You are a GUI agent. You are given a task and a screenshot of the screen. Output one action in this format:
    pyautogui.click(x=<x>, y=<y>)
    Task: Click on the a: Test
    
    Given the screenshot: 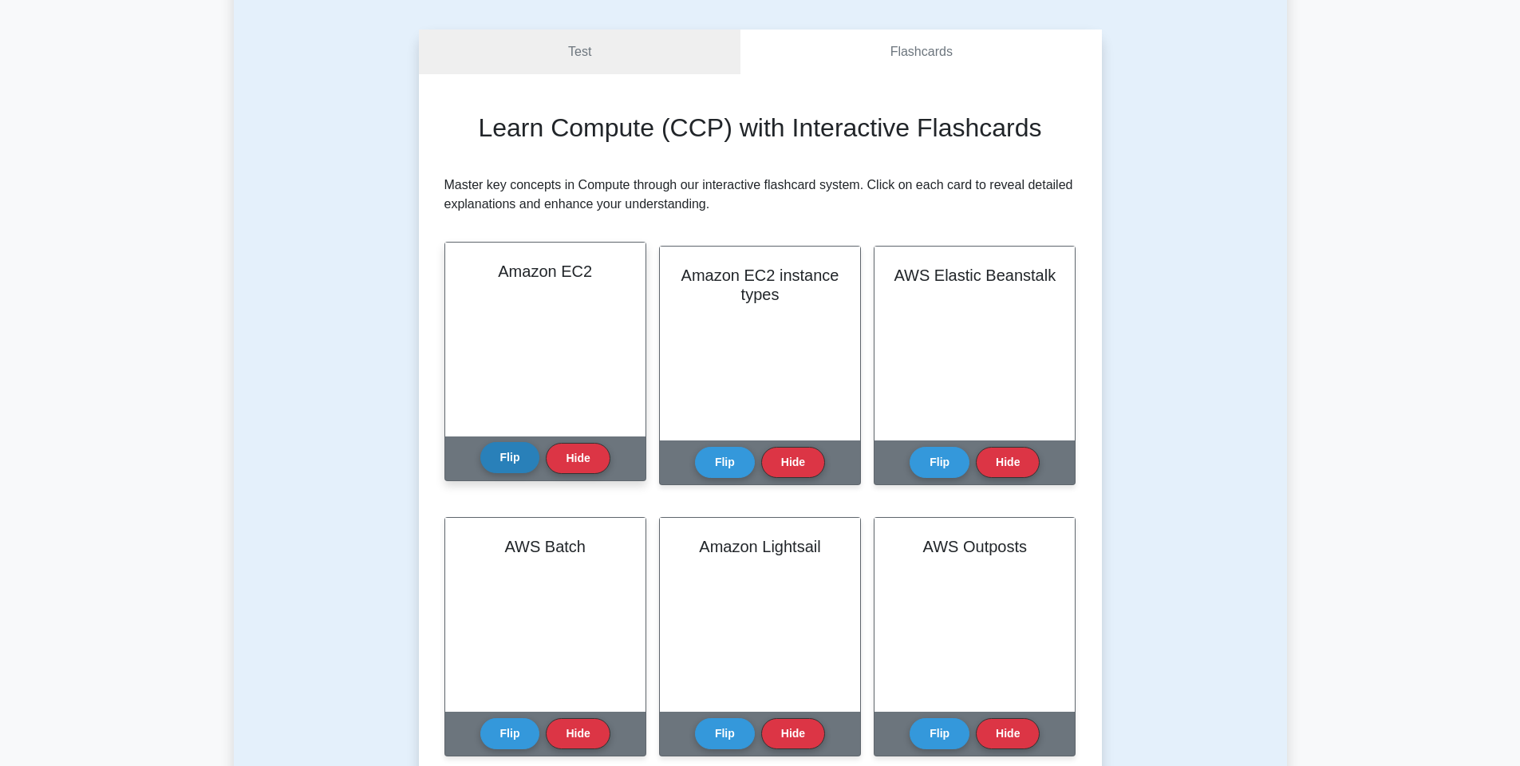 What is the action you would take?
    pyautogui.click(x=580, y=52)
    